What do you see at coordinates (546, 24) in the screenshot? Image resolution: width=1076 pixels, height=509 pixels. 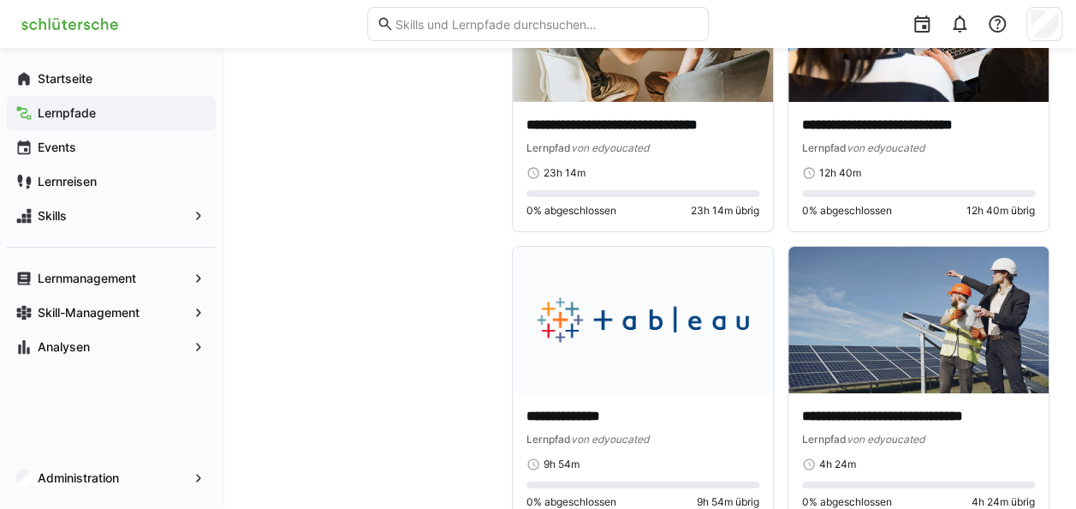 I see `input: Skills und Lernpfade durchsuchen…` at bounding box center [546, 24].